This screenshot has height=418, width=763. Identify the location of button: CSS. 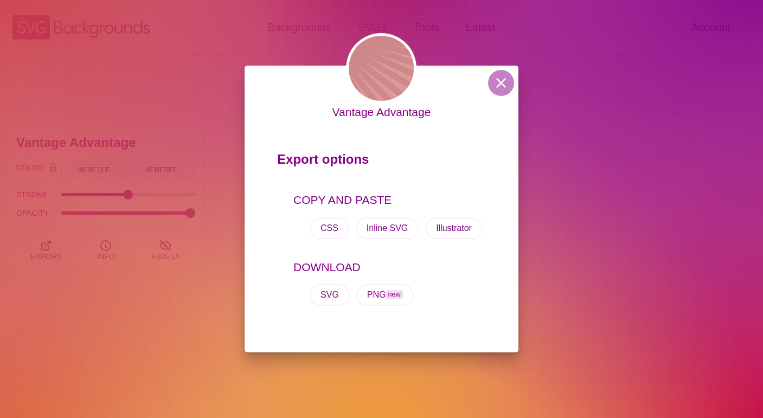
(329, 228).